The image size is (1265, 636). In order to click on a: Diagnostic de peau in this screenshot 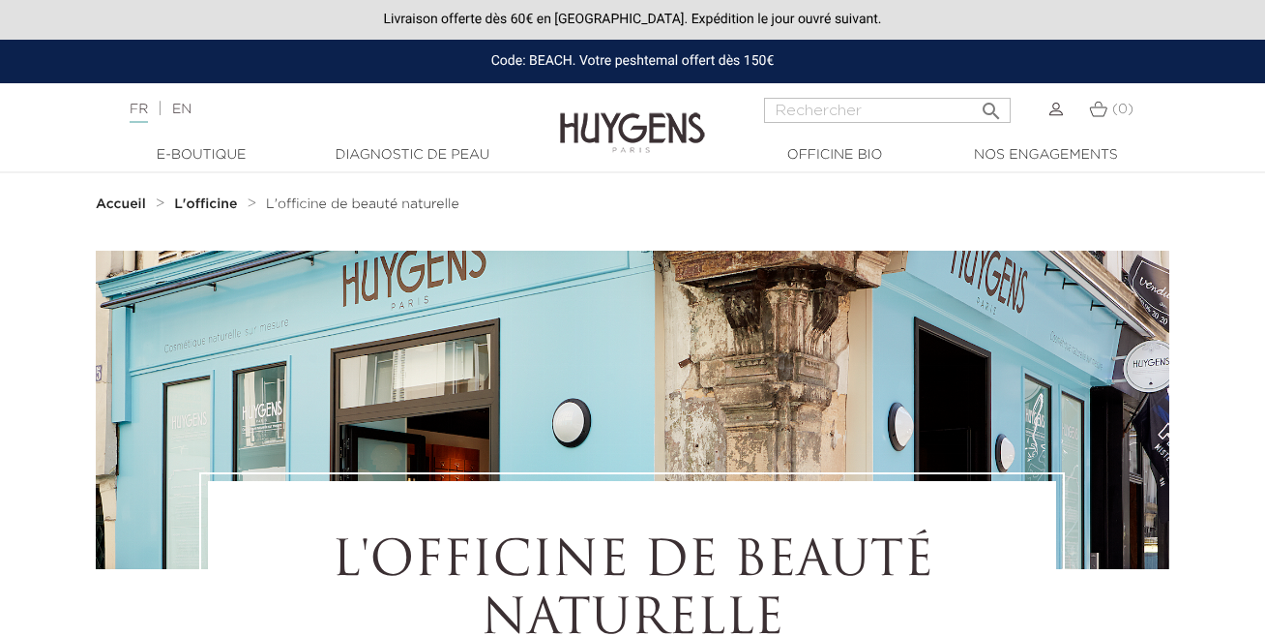, I will do `click(412, 155)`.